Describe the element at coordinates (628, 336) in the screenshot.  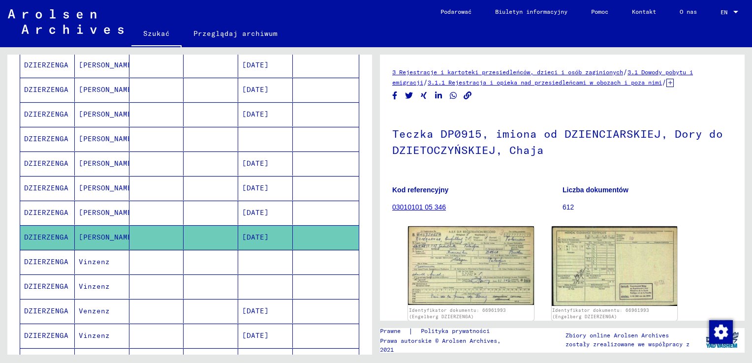
I see `p: Zbiory online Arolsen Archives` at that location.